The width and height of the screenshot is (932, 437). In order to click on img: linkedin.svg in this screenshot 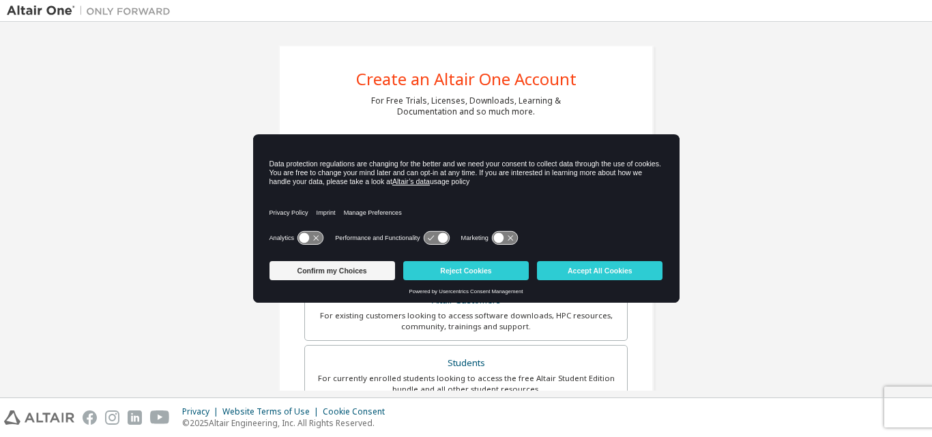, I will do `click(134, 417)`.